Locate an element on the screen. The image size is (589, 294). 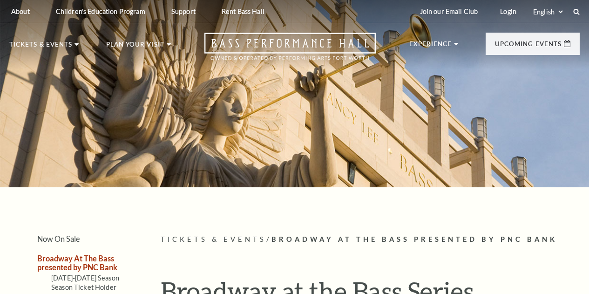
p: Support is located at coordinates (183, 11).